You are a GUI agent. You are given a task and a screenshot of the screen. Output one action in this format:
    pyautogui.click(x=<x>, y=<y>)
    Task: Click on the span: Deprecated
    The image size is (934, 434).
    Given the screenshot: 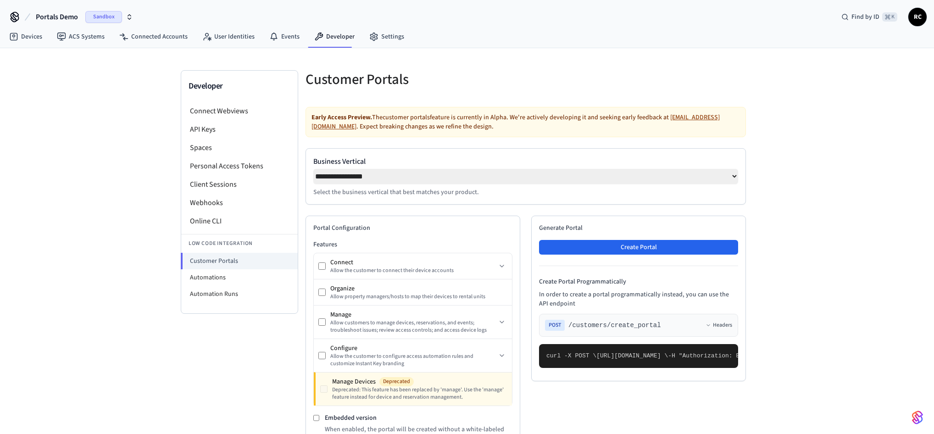 What is the action you would take?
    pyautogui.click(x=397, y=382)
    